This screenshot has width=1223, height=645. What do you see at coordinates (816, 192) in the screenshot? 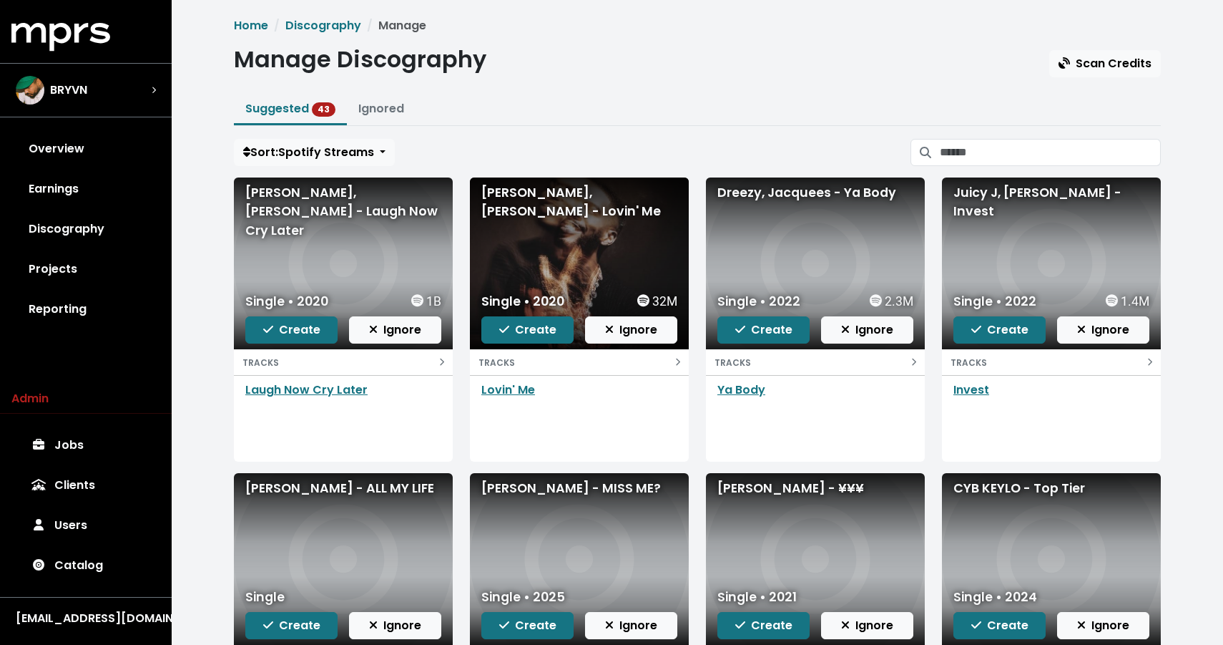
I see `div: Dreezy, Jacquees - Ya Body` at bounding box center [816, 192].